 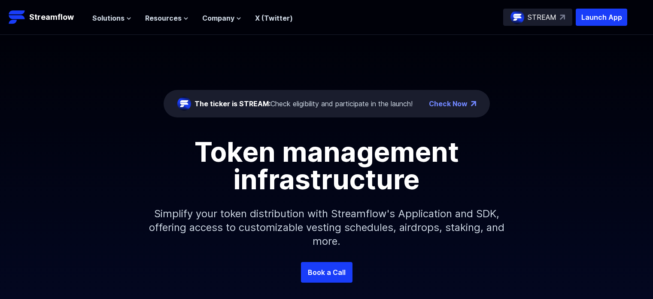 I want to click on p: STREAM, so click(x=542, y=17).